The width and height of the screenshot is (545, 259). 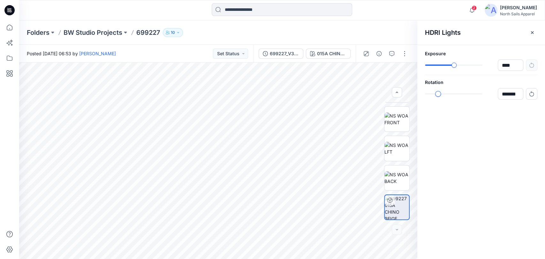 What do you see at coordinates (38, 33) in the screenshot?
I see `a: Folders` at bounding box center [38, 33].